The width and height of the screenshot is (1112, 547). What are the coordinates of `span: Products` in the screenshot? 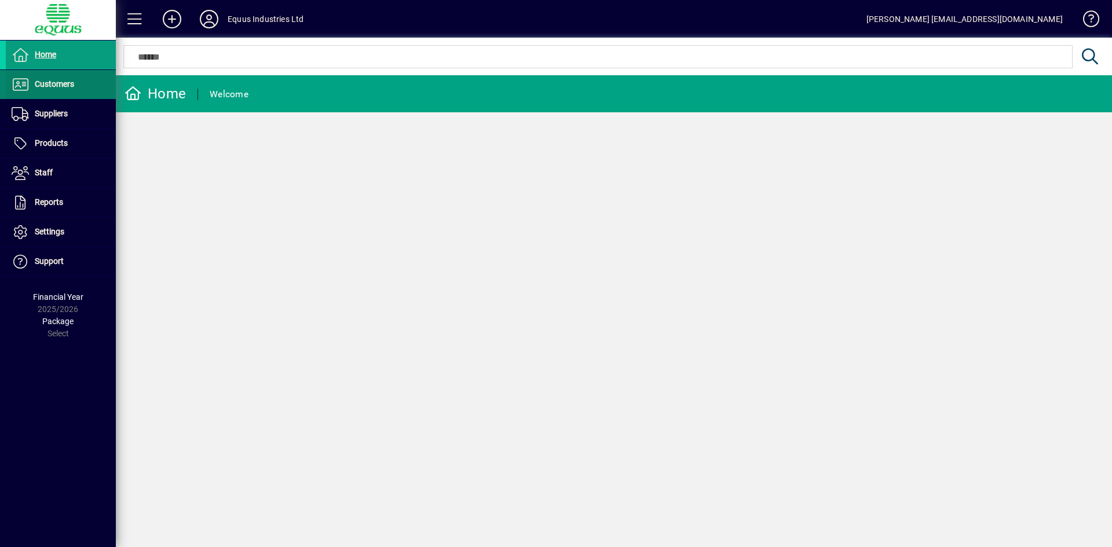 It's located at (51, 143).